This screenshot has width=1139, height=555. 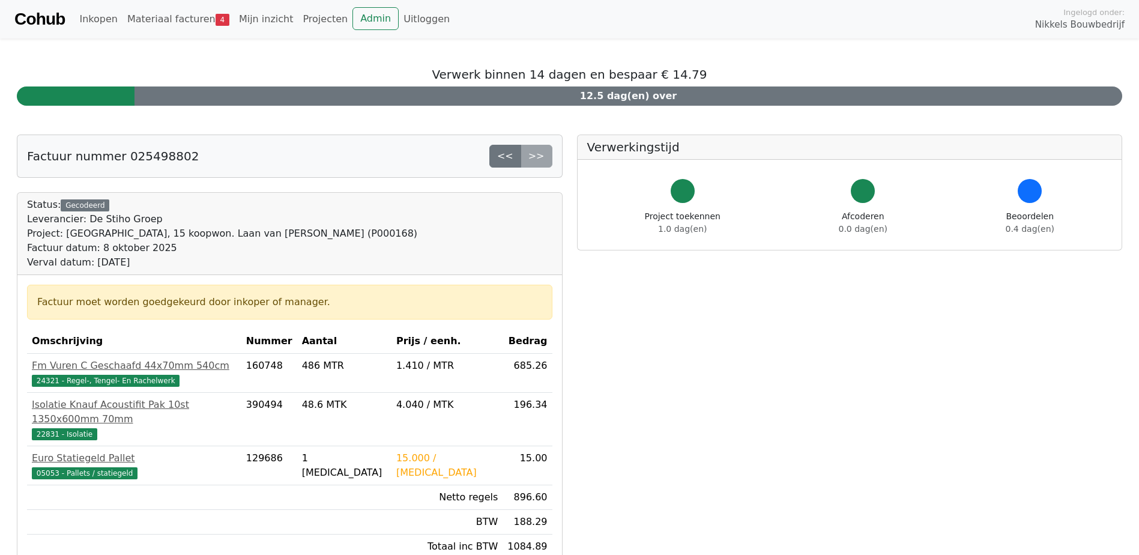 What do you see at coordinates (527, 419) in the screenshot?
I see `td: 196.34` at bounding box center [527, 419].